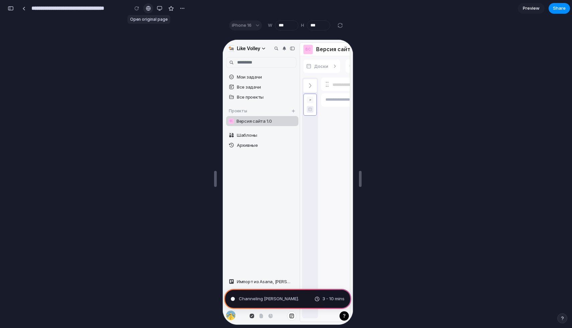 This screenshot has height=328, width=572. I want to click on label: W, so click(270, 25).